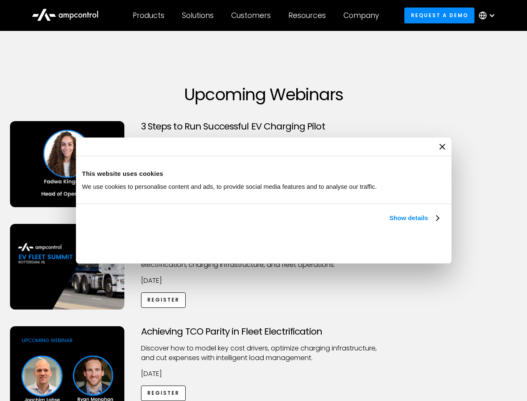  I want to click on p: Discover how to model key cost drivers, optimize charging infrastructure, and cut expenses with i..., so click(264, 353).